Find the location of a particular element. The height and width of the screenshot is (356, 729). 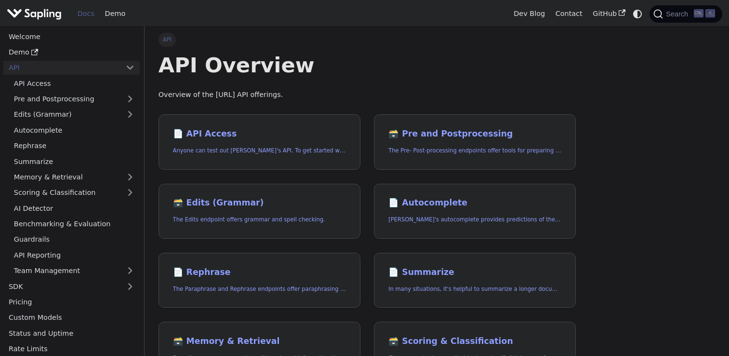

a: GitHub is located at coordinates (609, 13).